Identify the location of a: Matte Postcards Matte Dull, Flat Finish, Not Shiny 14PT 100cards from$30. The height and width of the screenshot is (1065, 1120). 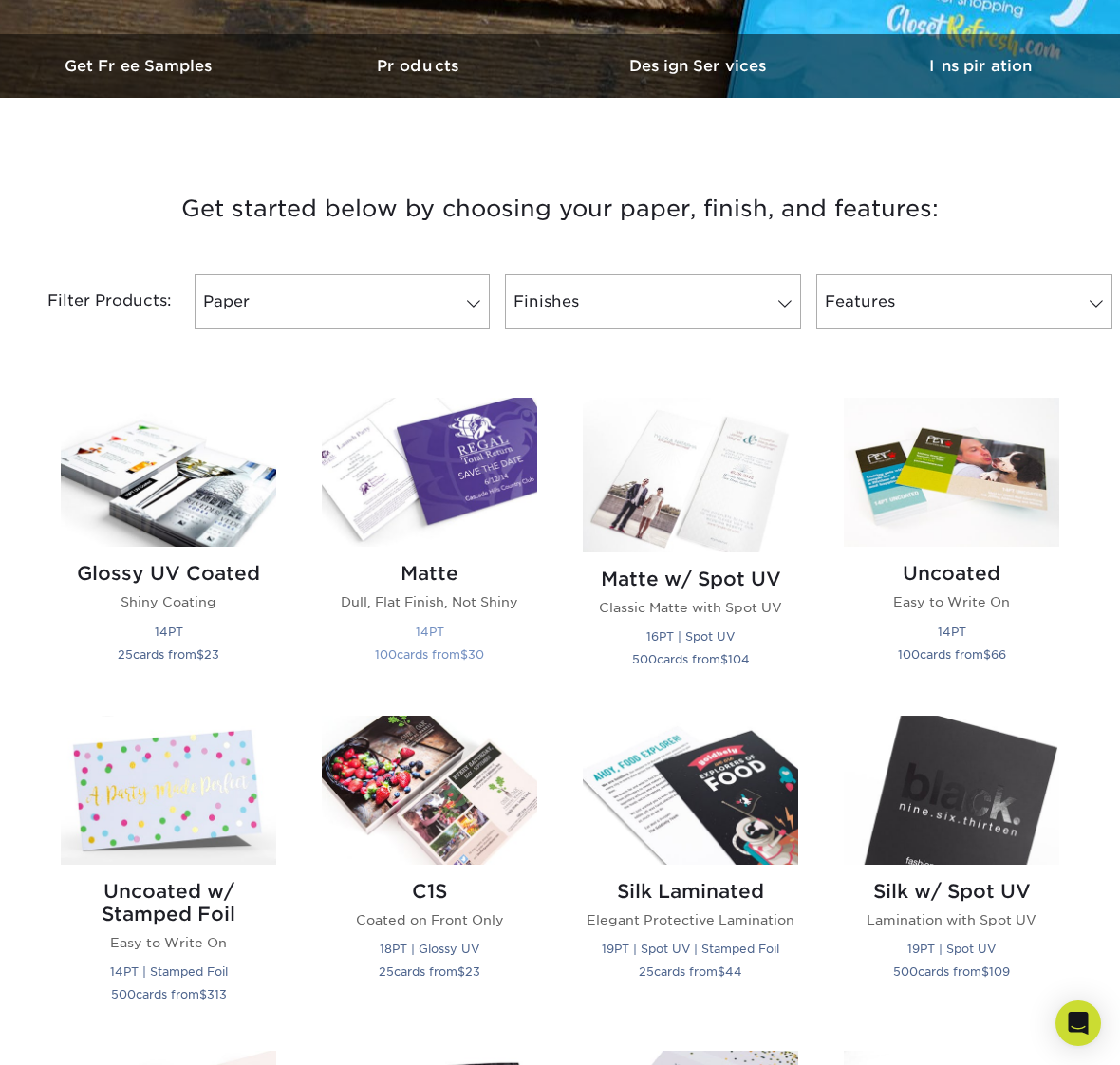
(429, 545).